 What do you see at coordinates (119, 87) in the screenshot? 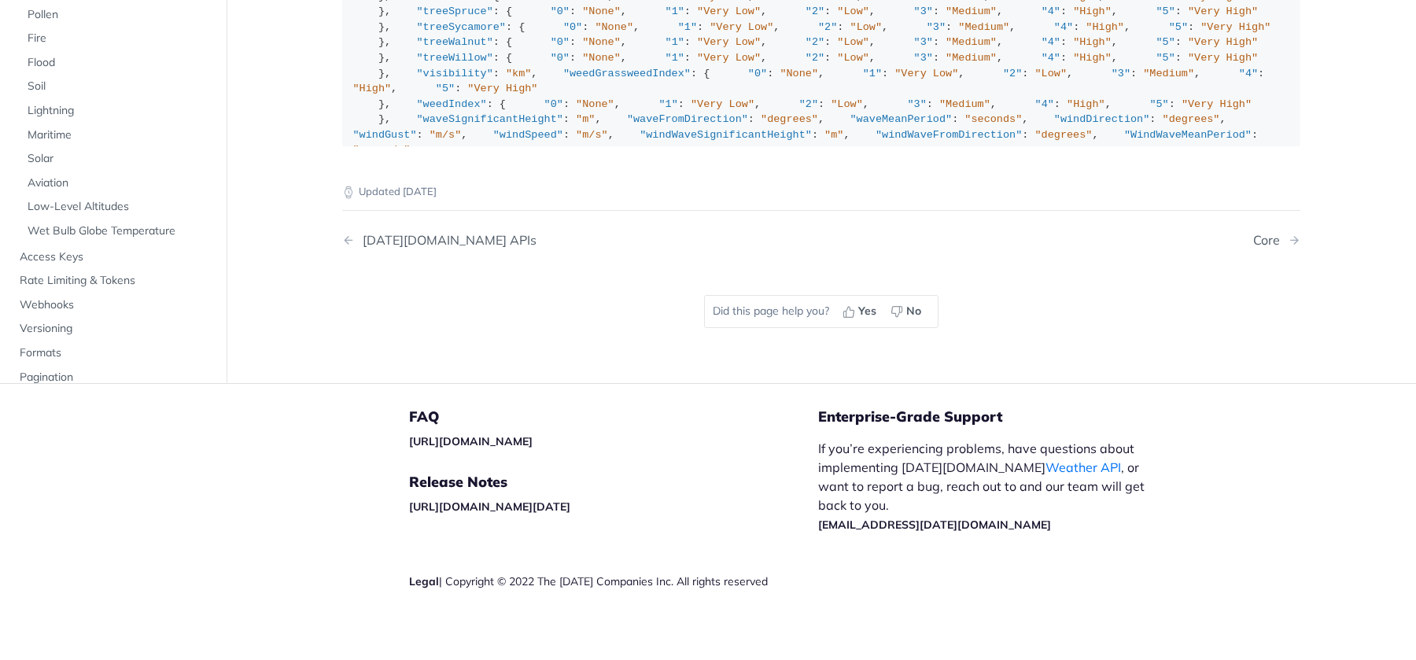
I see `span: Soil` at bounding box center [119, 87].